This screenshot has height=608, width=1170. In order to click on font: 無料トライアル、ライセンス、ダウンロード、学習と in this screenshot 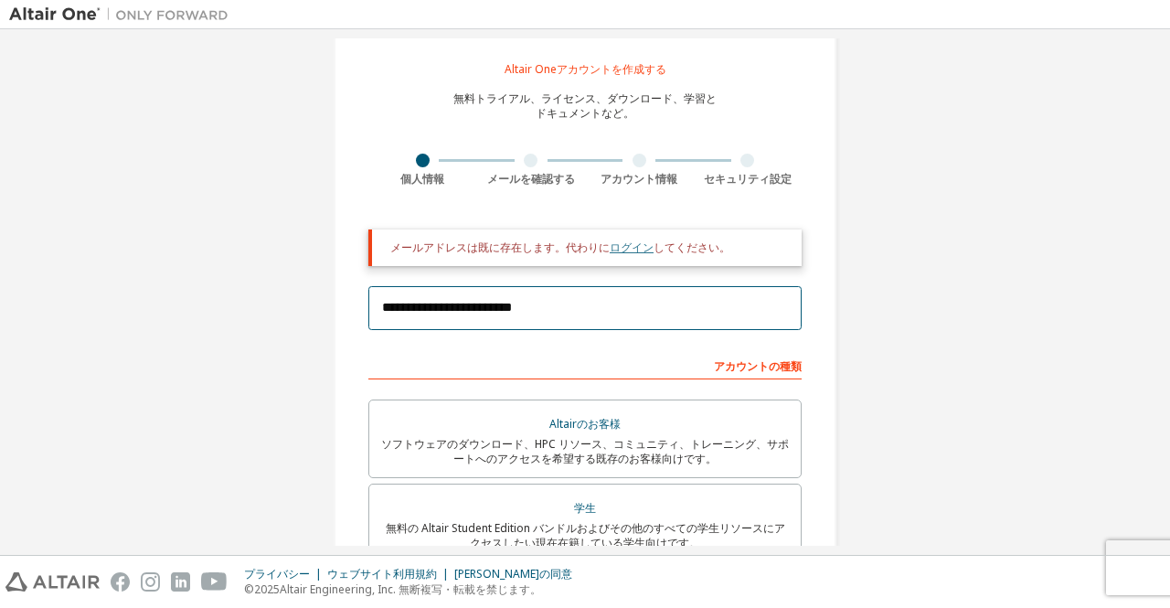, I will do `click(585, 98)`.